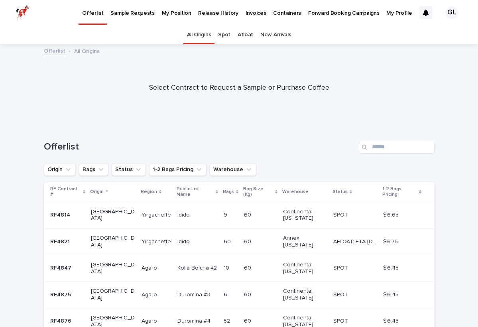  What do you see at coordinates (229, 192) in the screenshot?
I see `p: Bags` at bounding box center [229, 192].